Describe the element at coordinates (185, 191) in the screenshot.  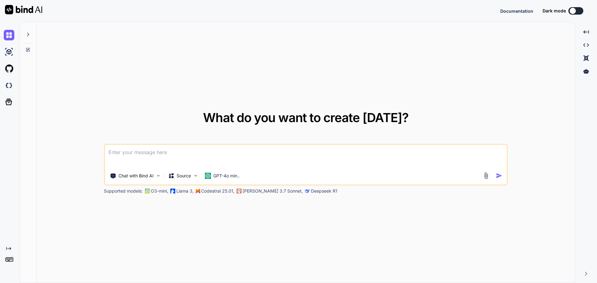
I see `p: Llama 3,` at that location.